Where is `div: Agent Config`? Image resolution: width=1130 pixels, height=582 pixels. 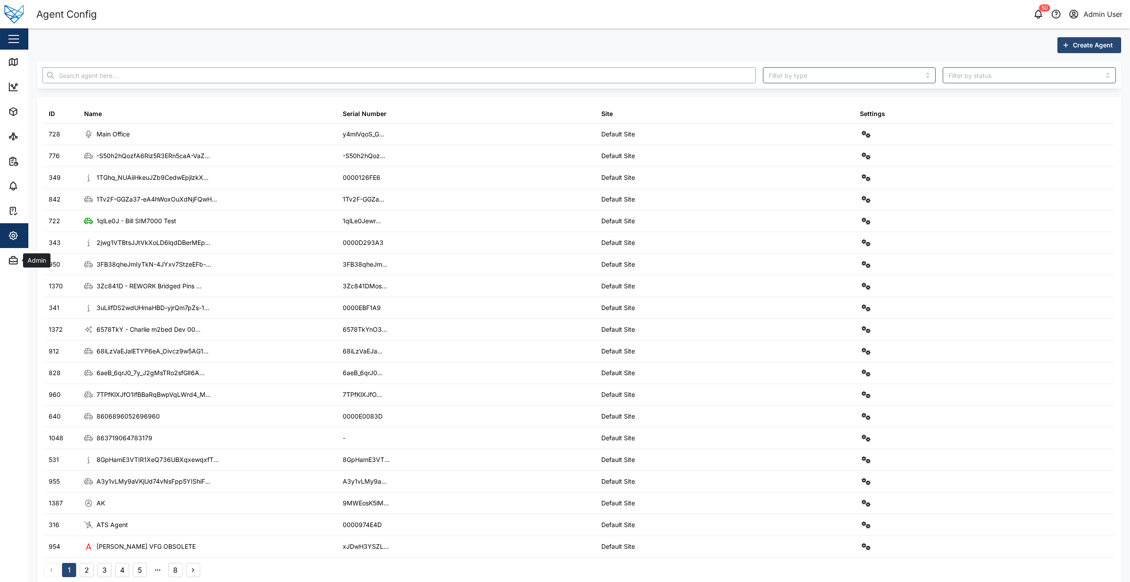 div: Agent Config is located at coordinates (66, 14).